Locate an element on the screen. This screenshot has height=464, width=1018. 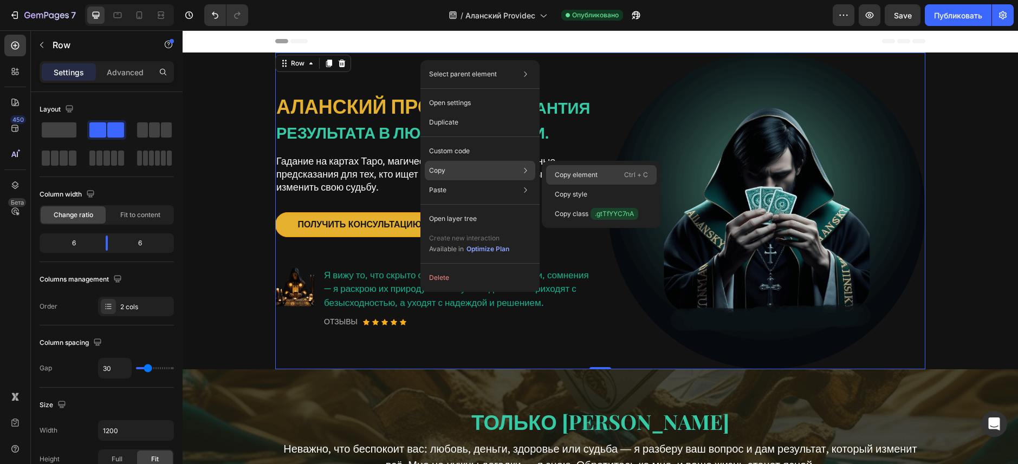
p: РАСКЛАД is located at coordinates (313, 195).